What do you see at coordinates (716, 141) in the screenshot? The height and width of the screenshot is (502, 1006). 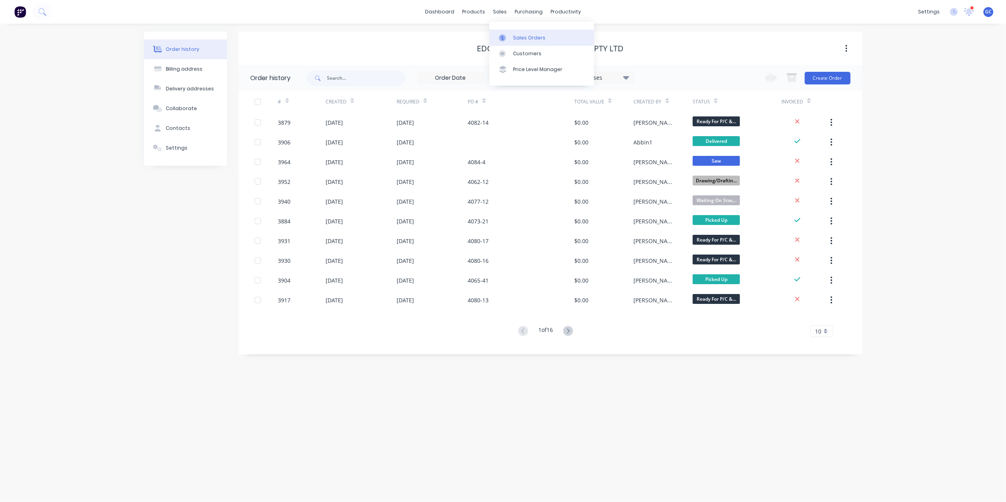 I see `span: Delivered` at bounding box center [716, 141].